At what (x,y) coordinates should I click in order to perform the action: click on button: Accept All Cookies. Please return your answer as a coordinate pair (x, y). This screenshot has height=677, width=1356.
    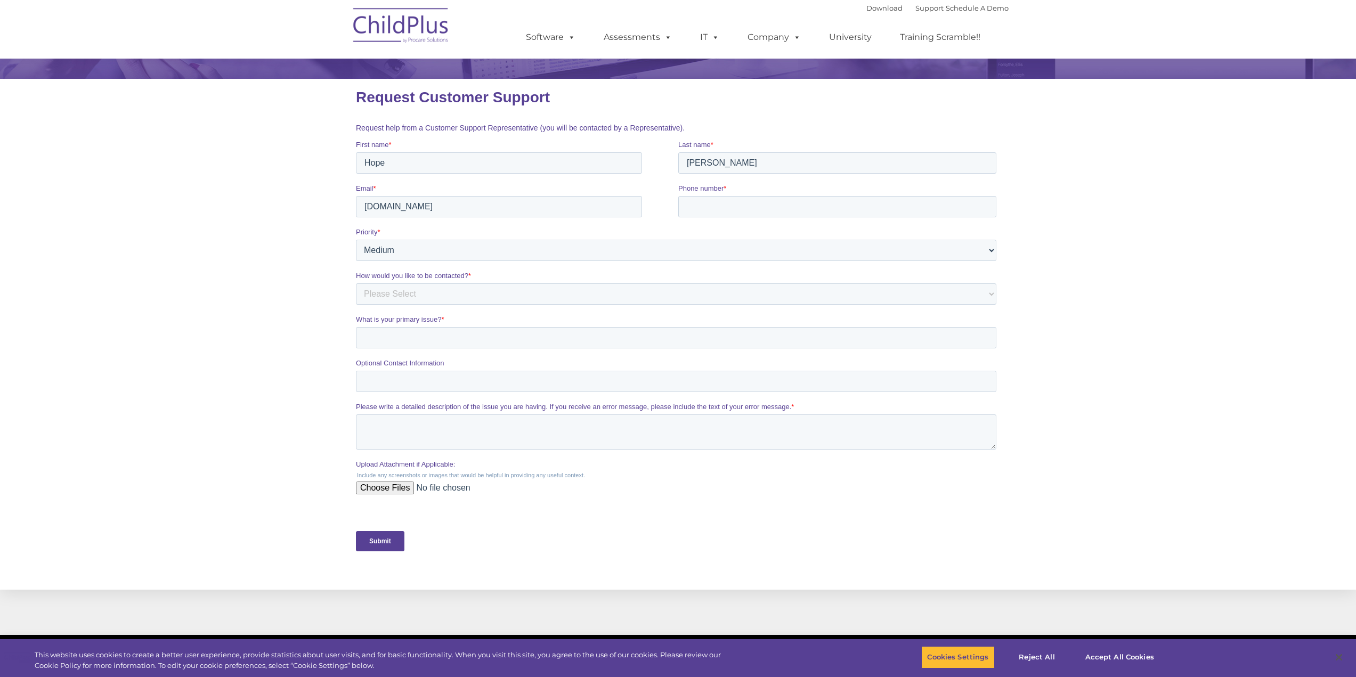
    Looking at the image, I should click on (1119, 657).